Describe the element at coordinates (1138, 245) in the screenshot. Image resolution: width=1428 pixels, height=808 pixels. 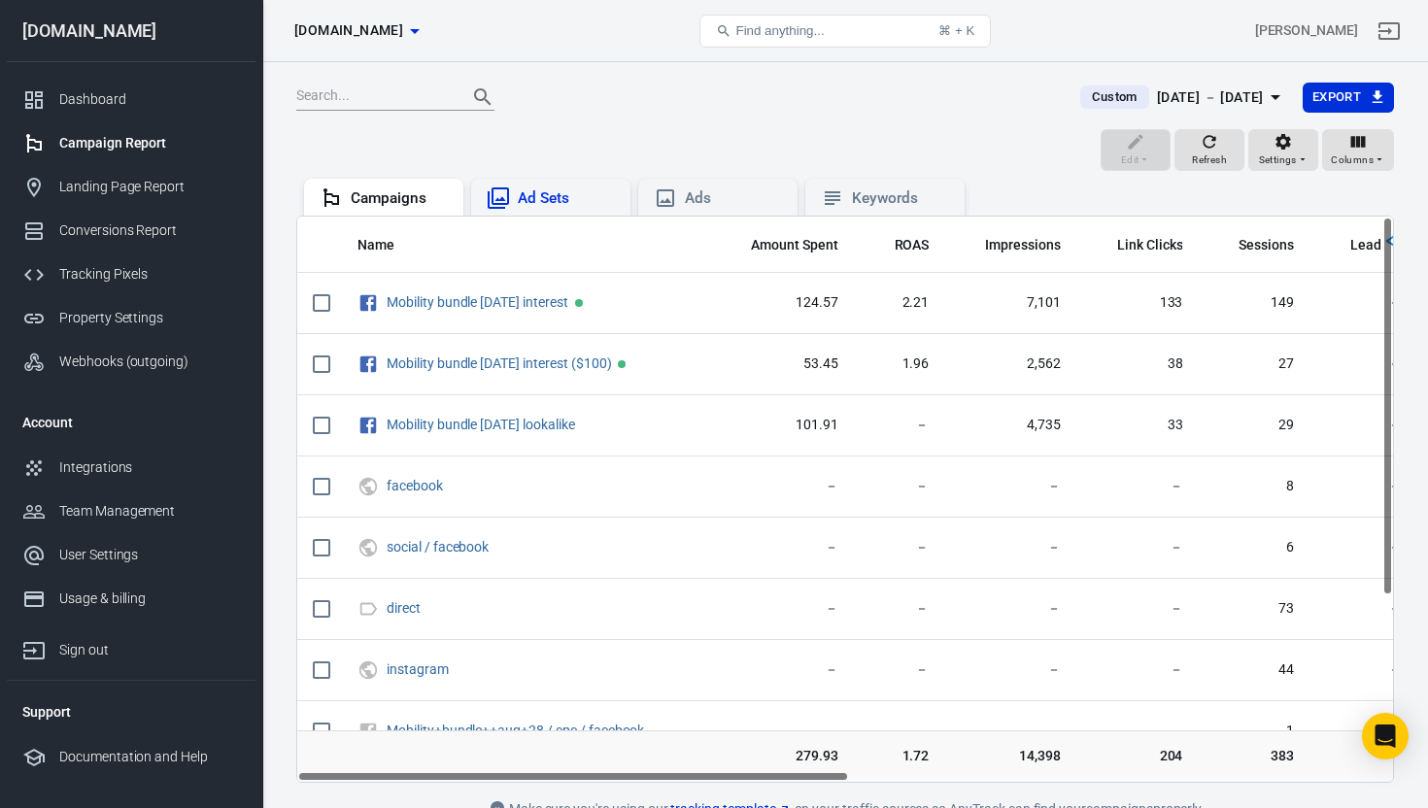
I see `span: The number of clicks on links within the ad that led to advertiser-specified destinations` at that location.